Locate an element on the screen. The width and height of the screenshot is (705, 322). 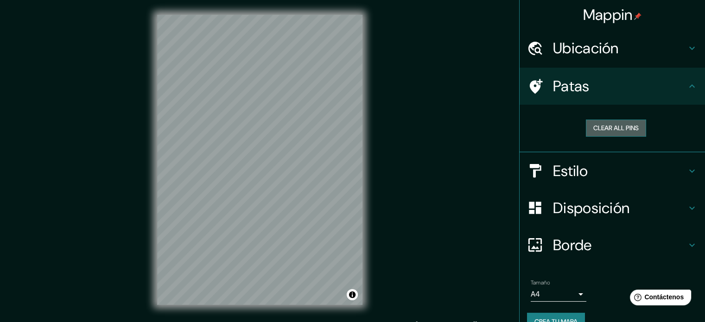
div: Ubicación is located at coordinates (612, 48).